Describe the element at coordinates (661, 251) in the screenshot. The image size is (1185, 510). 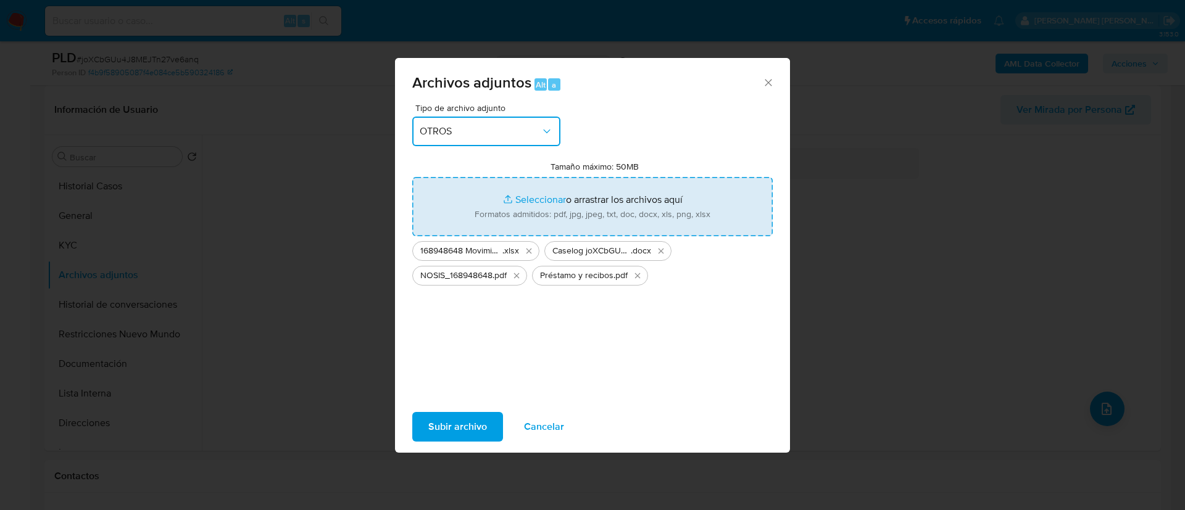
I see `button: Eliminar Caselog joXCbGUu4J8MEJTn27ve6anq.docx` at that location.